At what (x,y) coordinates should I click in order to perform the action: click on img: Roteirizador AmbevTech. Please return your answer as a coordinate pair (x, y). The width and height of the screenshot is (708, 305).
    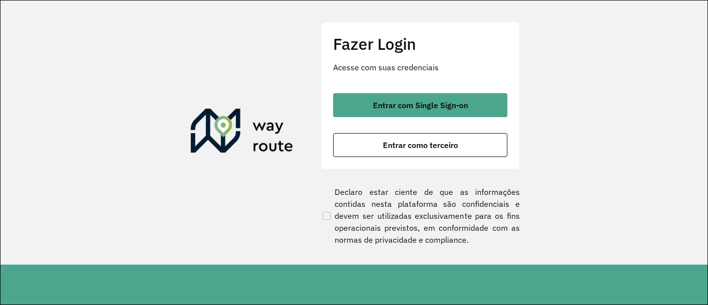
    Looking at the image, I should click on (242, 132).